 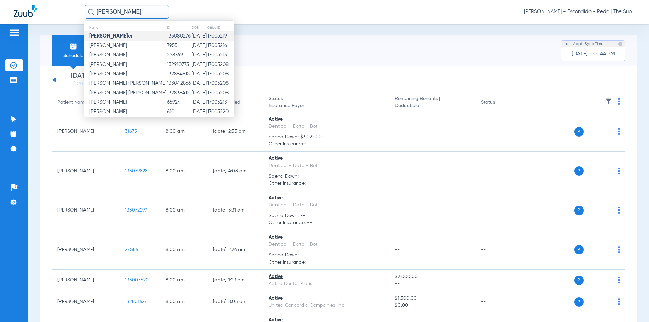 What do you see at coordinates (179, 112) in the screenshot?
I see `td: 610` at bounding box center [179, 112].